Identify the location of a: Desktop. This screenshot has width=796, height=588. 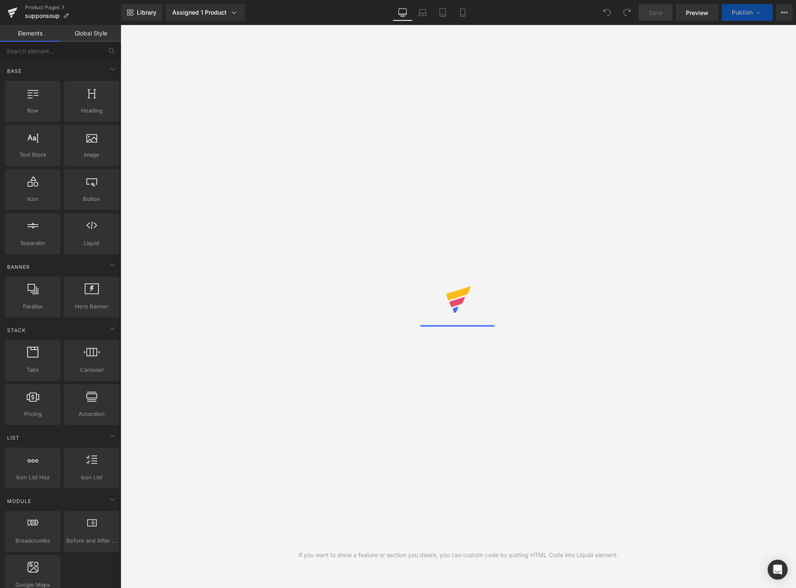
(402, 13).